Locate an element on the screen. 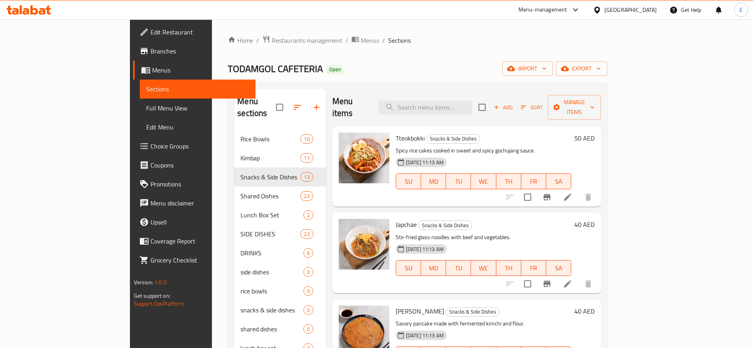 Image resolution: width=753 pixels, height=348 pixels. span: Add is located at coordinates (503, 107).